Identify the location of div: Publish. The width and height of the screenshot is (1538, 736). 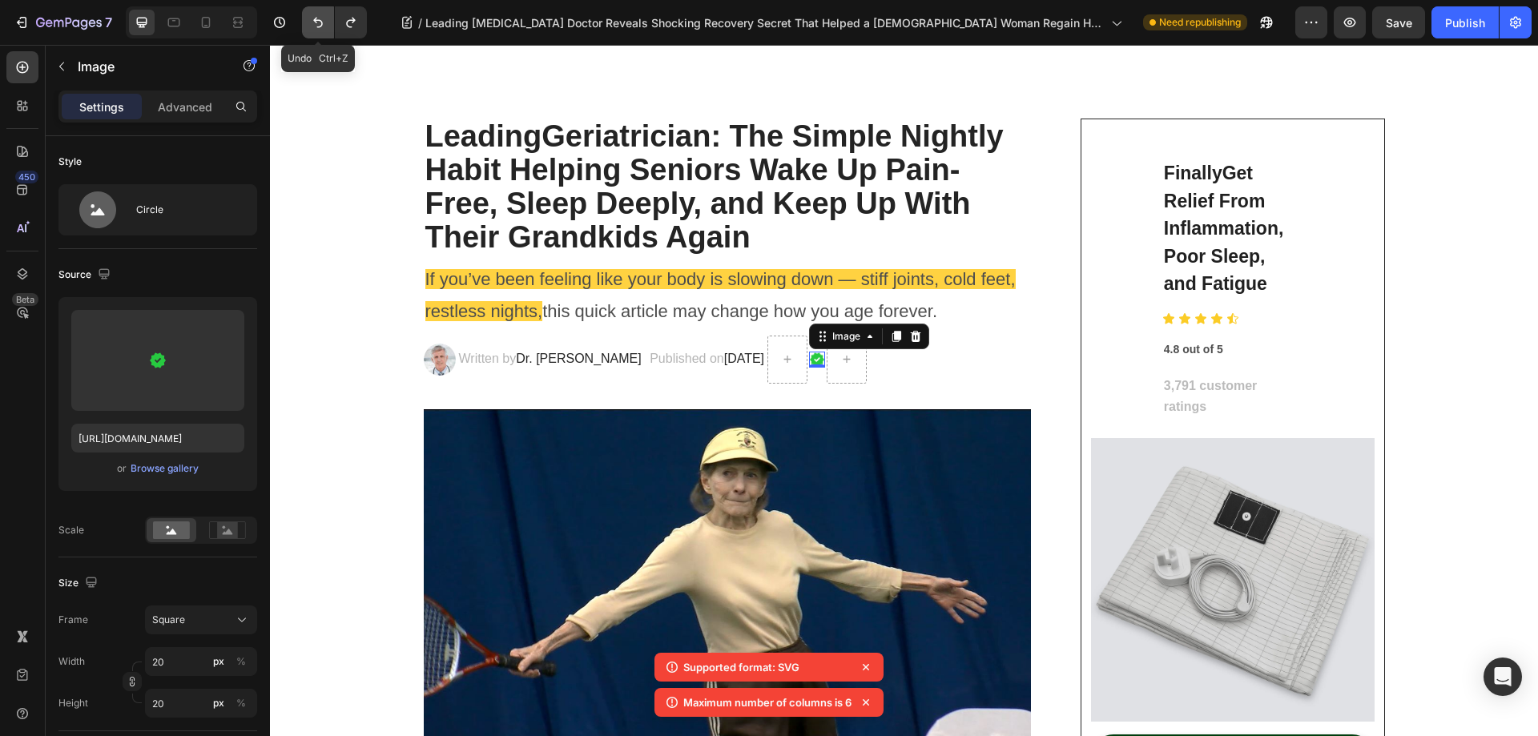
(1465, 22).